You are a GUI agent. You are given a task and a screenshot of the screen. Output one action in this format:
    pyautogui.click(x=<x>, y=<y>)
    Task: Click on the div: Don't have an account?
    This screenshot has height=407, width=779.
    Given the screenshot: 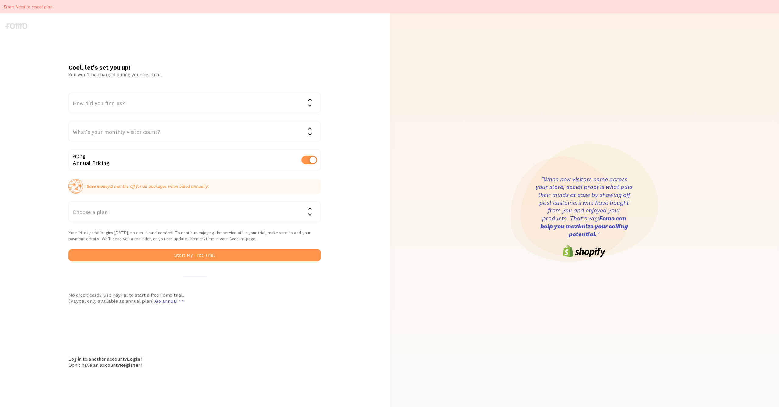 What is the action you would take?
    pyautogui.click(x=195, y=365)
    